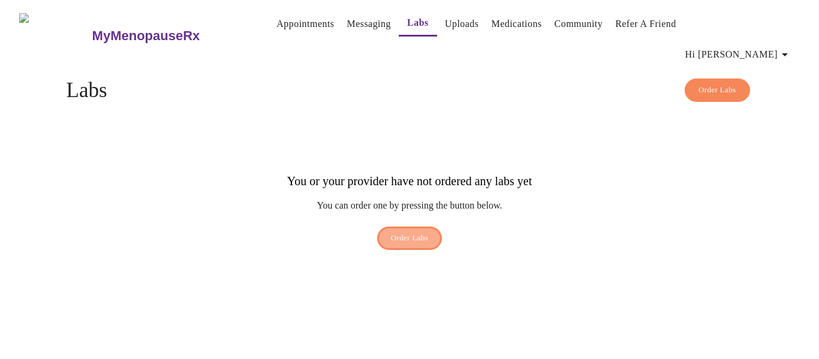 This screenshot has height=359, width=819. Describe the element at coordinates (462, 24) in the screenshot. I see `a: Uploads` at that location.